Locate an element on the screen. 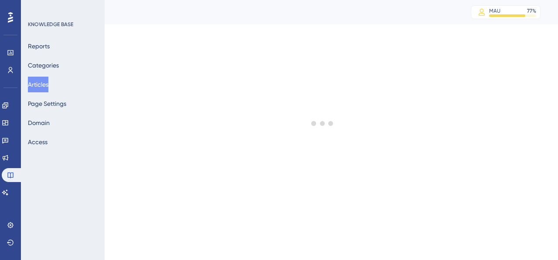 The width and height of the screenshot is (558, 260). button: Reports is located at coordinates (39, 46).